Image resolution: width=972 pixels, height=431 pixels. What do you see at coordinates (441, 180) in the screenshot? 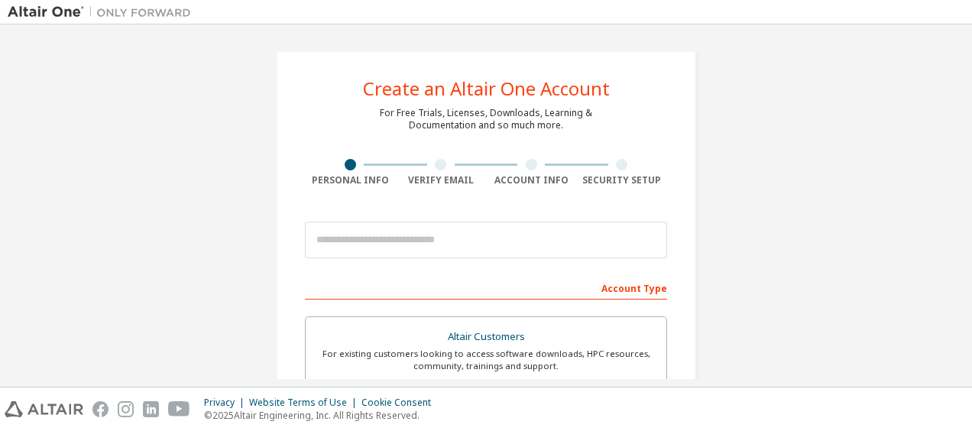
I see `div: Verify Email` at bounding box center [441, 180].